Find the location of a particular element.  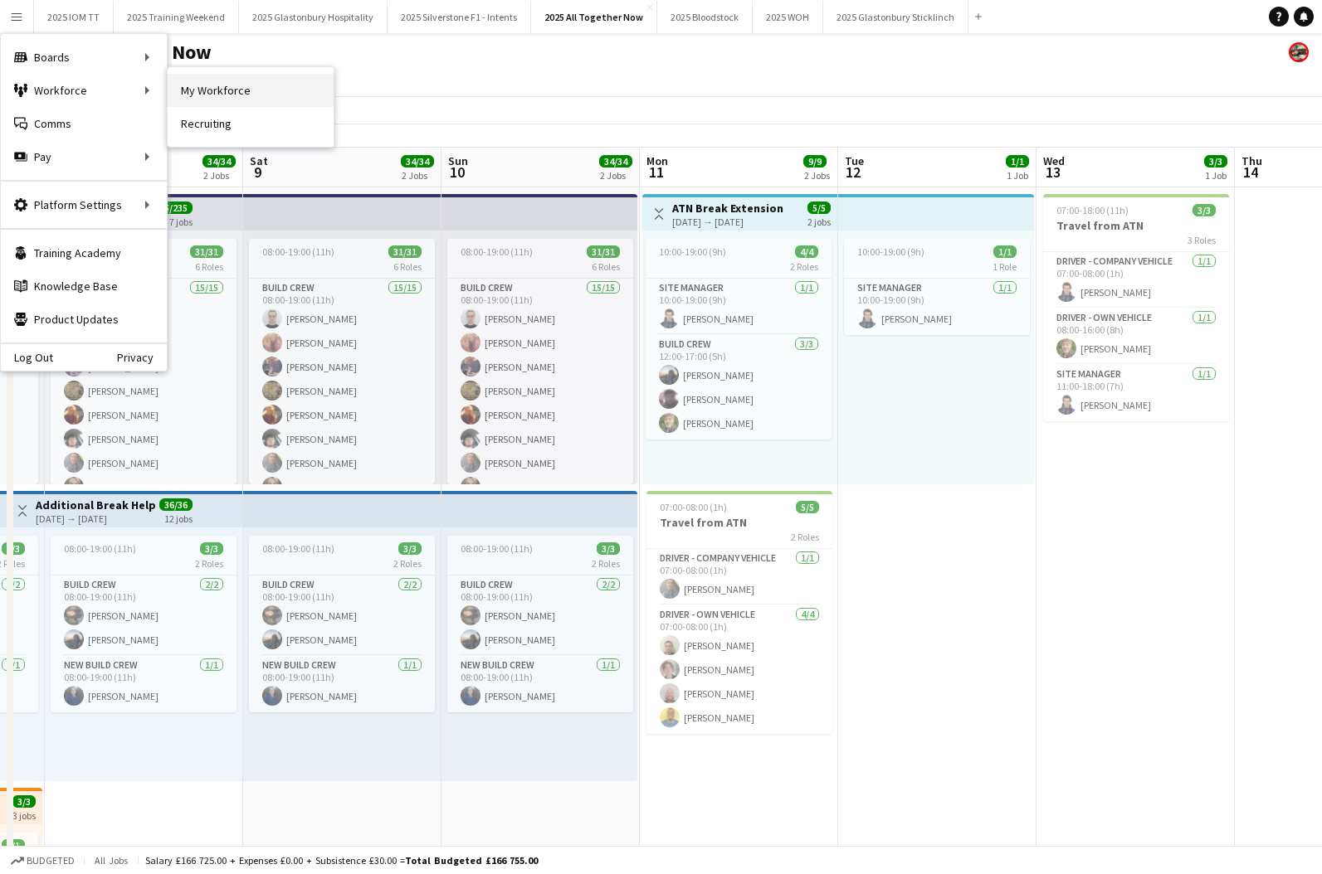

button: 2025 All Together Now is located at coordinates (594, 17).